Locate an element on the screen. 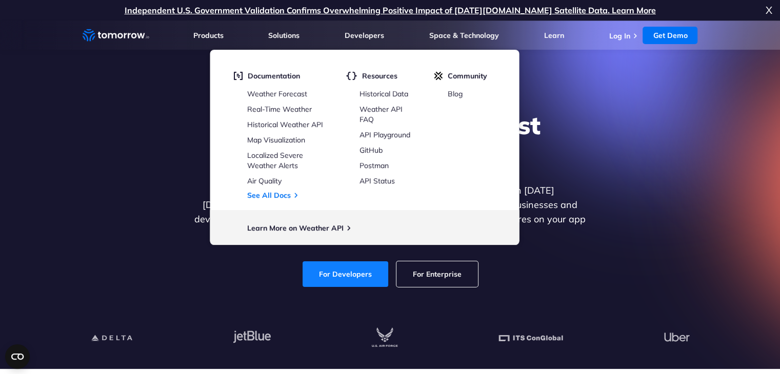  a: Real-Time Weather is located at coordinates (279, 109).